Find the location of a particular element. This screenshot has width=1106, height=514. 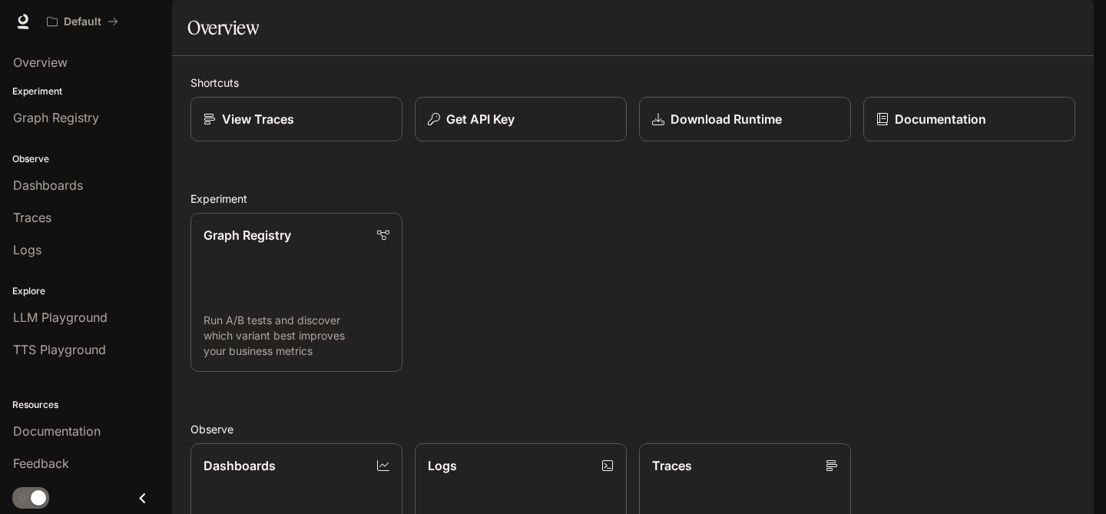

p: Documentation is located at coordinates (941, 119).